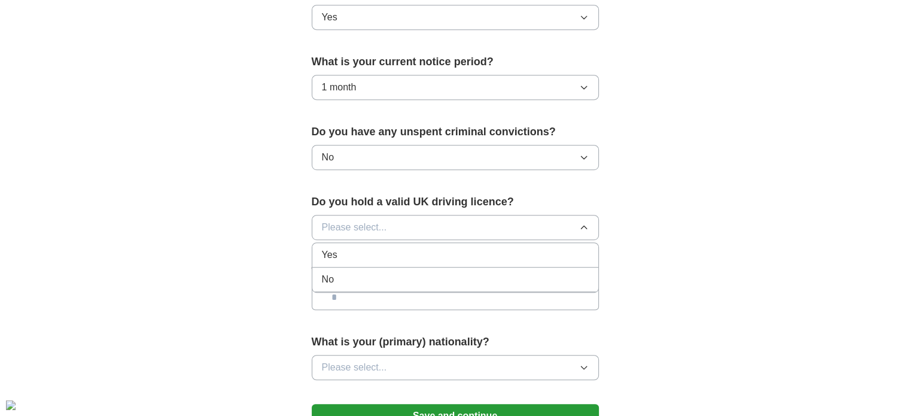 The height and width of the screenshot is (416, 910). I want to click on button: Yes, so click(455, 17).